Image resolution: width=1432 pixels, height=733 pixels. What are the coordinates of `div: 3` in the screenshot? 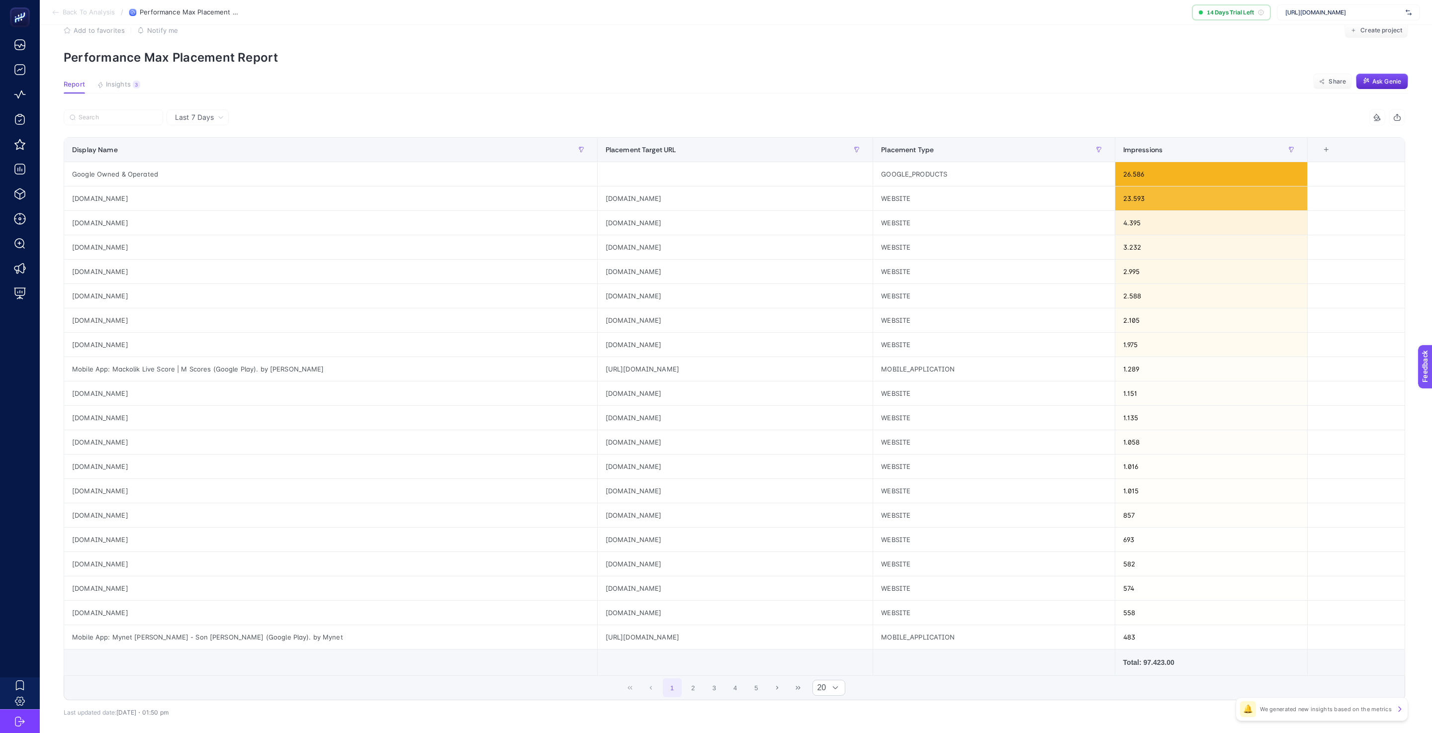 It's located at (136, 85).